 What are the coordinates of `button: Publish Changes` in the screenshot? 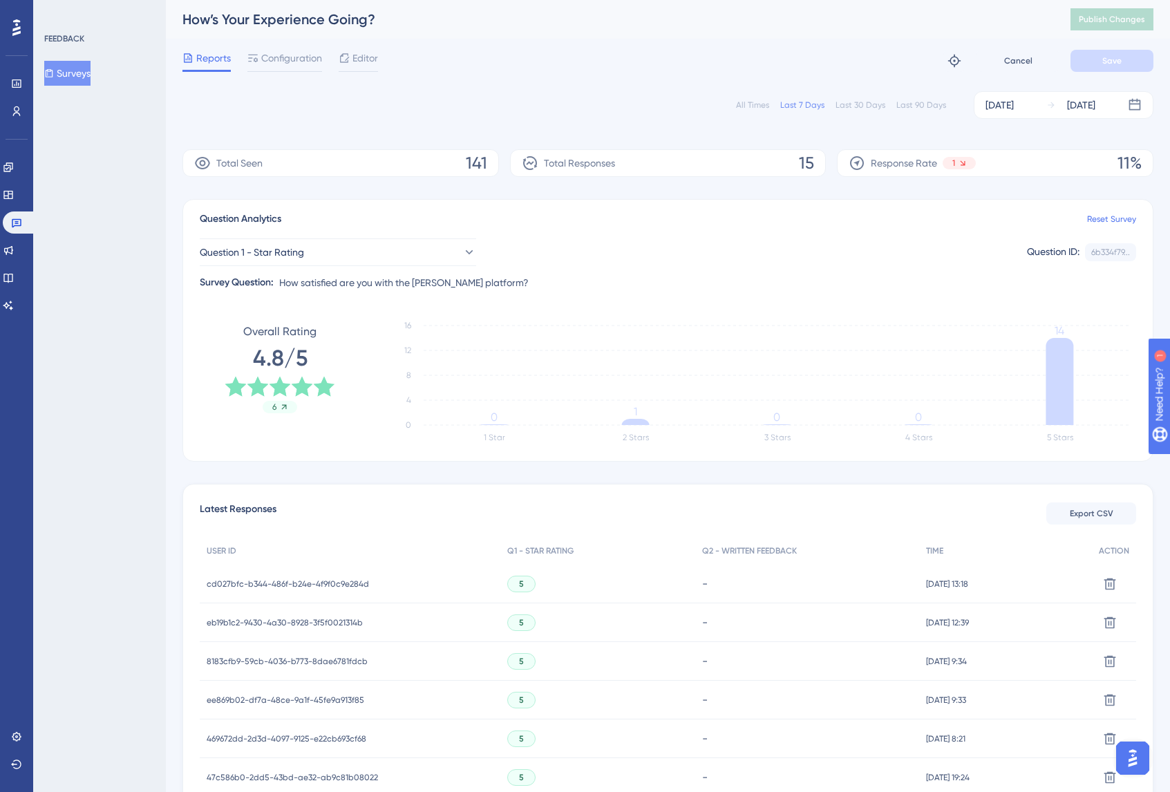 It's located at (1112, 19).